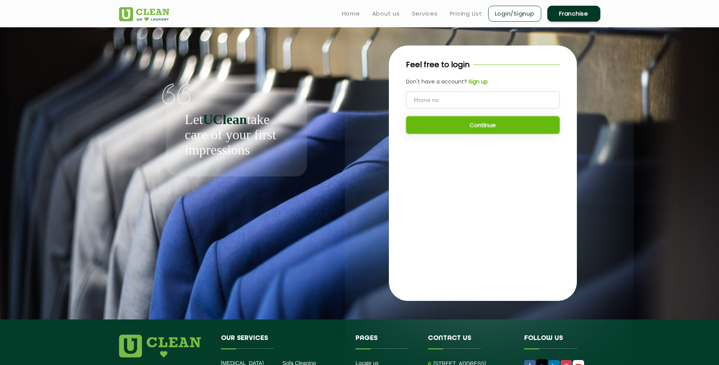  I want to click on img: quote-img, so click(176, 94).